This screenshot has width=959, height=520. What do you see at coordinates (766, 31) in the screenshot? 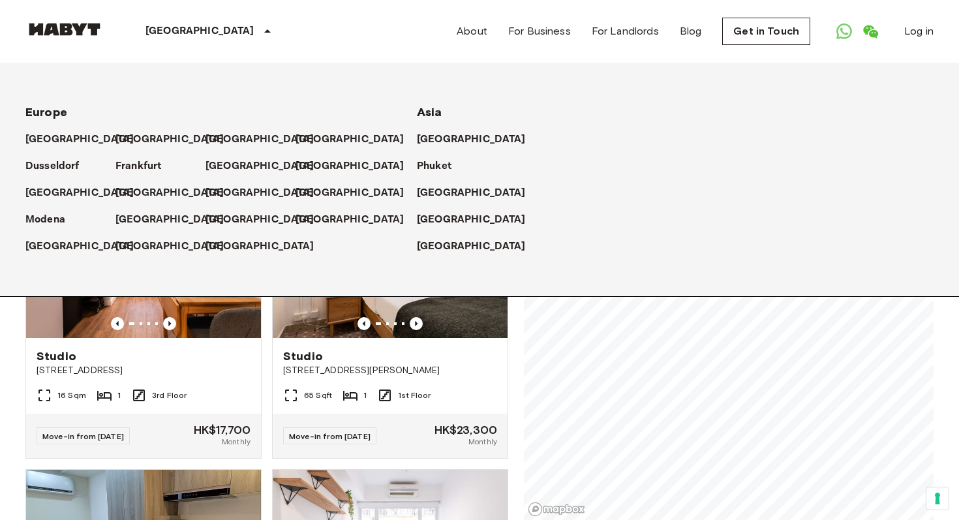
I see `a: Get in Touch` at bounding box center [766, 31].